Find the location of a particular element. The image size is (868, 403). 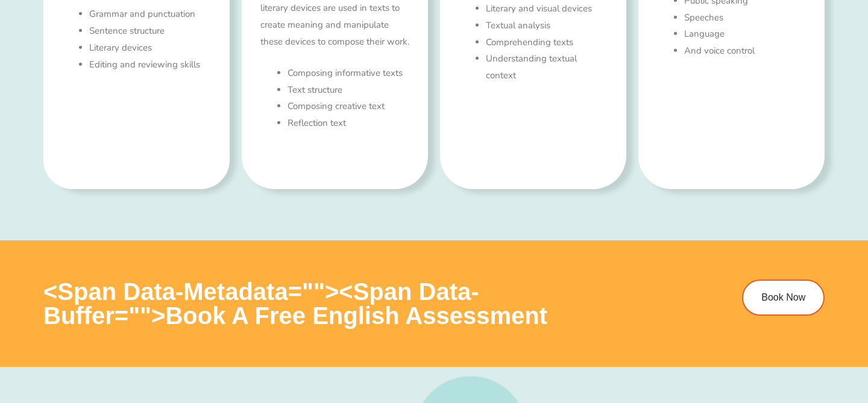

li: Comprehending texts is located at coordinates (547, 43).